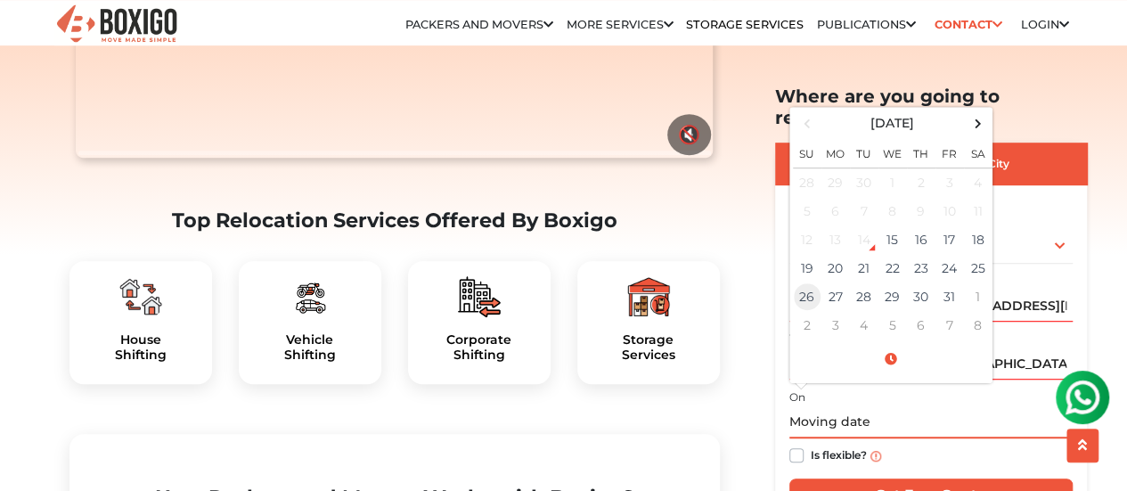  I want to click on button: scroll up, so click(1082, 445).